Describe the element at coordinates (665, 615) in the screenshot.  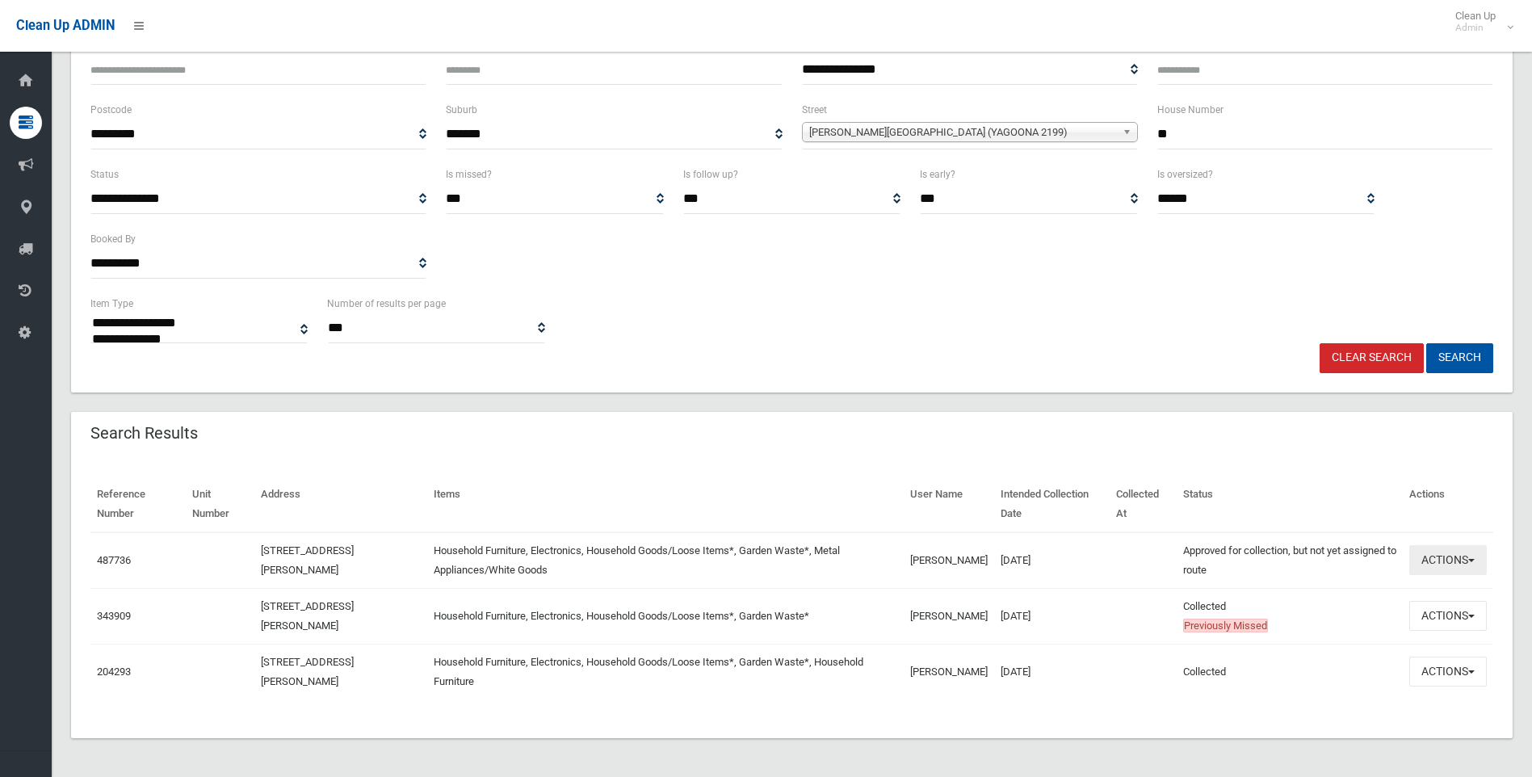
I see `td: Household Furniture, Electronics, Household Goods/Loose Items*, Garden Waste*` at that location.